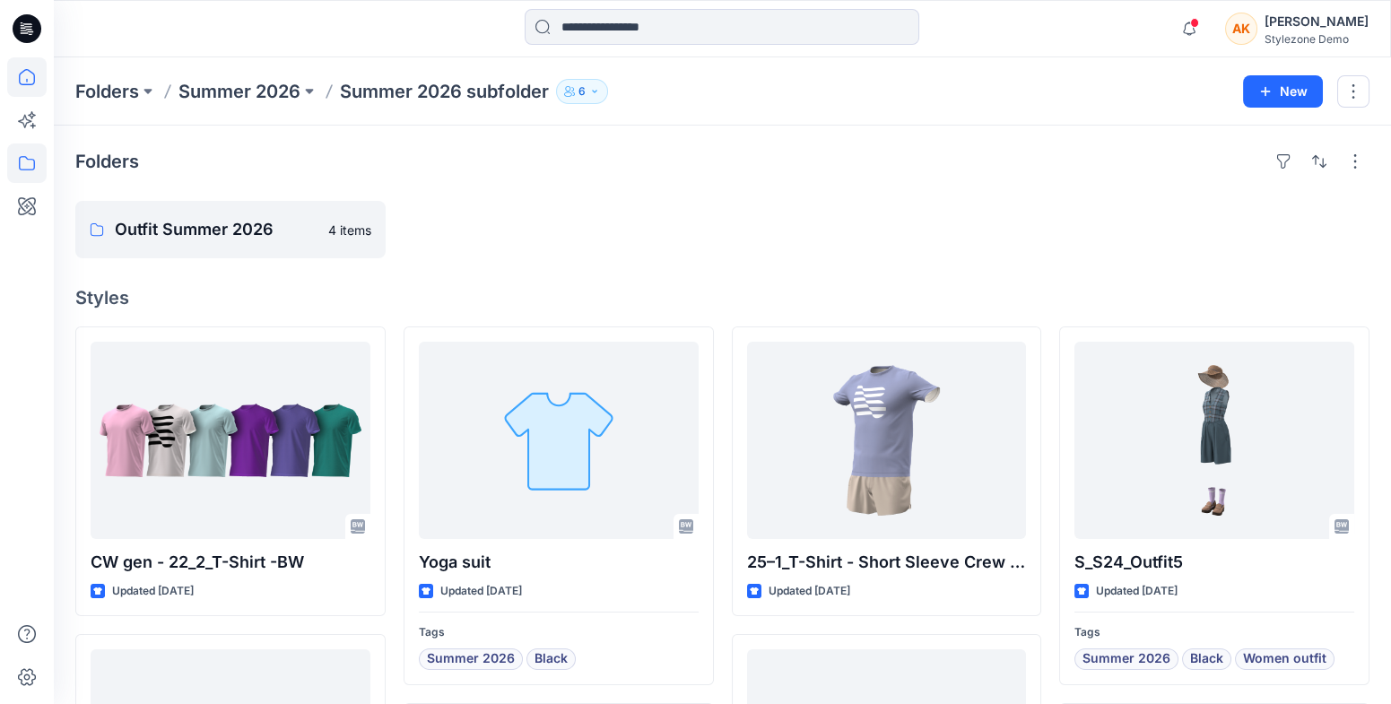  Describe the element at coordinates (1283, 91) in the screenshot. I see `button: New` at that location.